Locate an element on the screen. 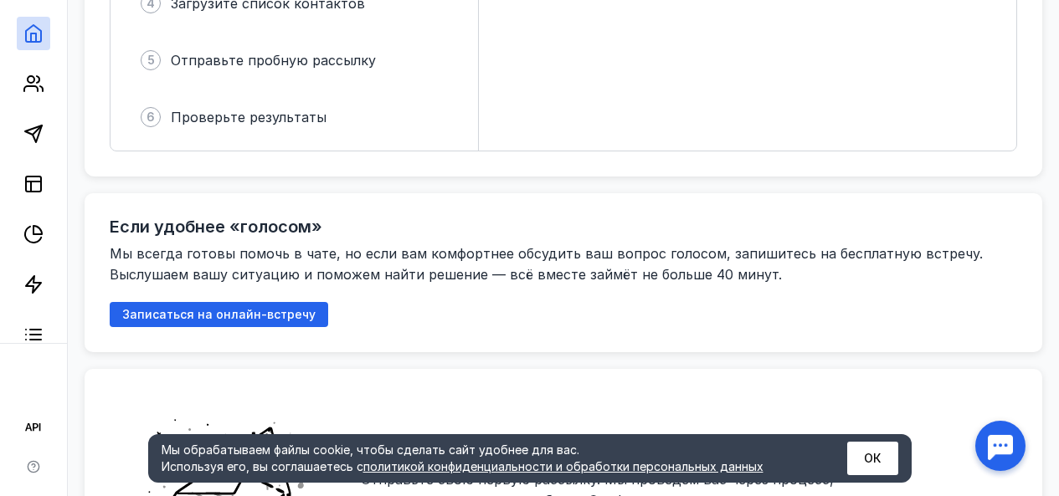 This screenshot has height=496, width=1059. span: Записаться на онлайн-встречу is located at coordinates (218, 315).